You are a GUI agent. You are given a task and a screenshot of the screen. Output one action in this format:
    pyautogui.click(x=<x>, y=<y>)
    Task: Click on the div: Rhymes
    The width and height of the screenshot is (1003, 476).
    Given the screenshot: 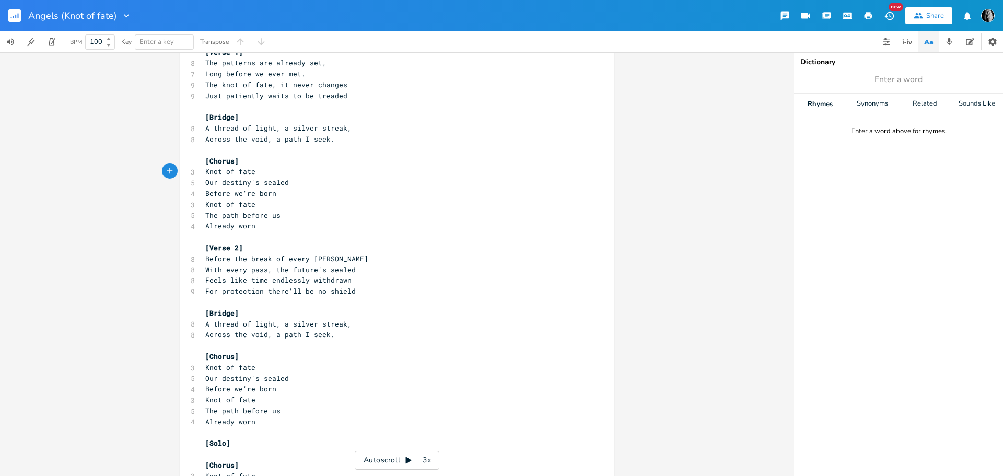 What is the action you would take?
    pyautogui.click(x=819, y=104)
    